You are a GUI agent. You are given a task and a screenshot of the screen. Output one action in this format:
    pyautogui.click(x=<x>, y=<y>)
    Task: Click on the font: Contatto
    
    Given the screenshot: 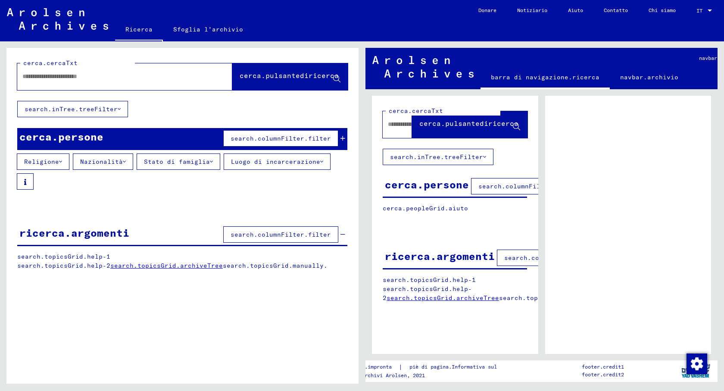 What is the action you would take?
    pyautogui.click(x=616, y=10)
    